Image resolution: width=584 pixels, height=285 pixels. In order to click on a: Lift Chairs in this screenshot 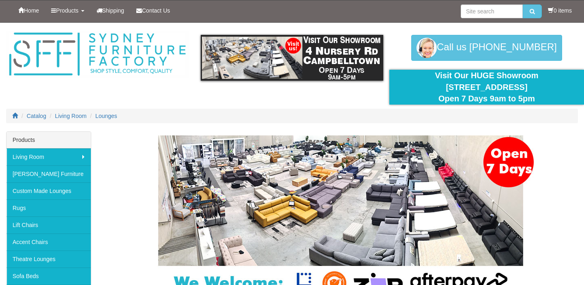, I will do `click(49, 225)`.